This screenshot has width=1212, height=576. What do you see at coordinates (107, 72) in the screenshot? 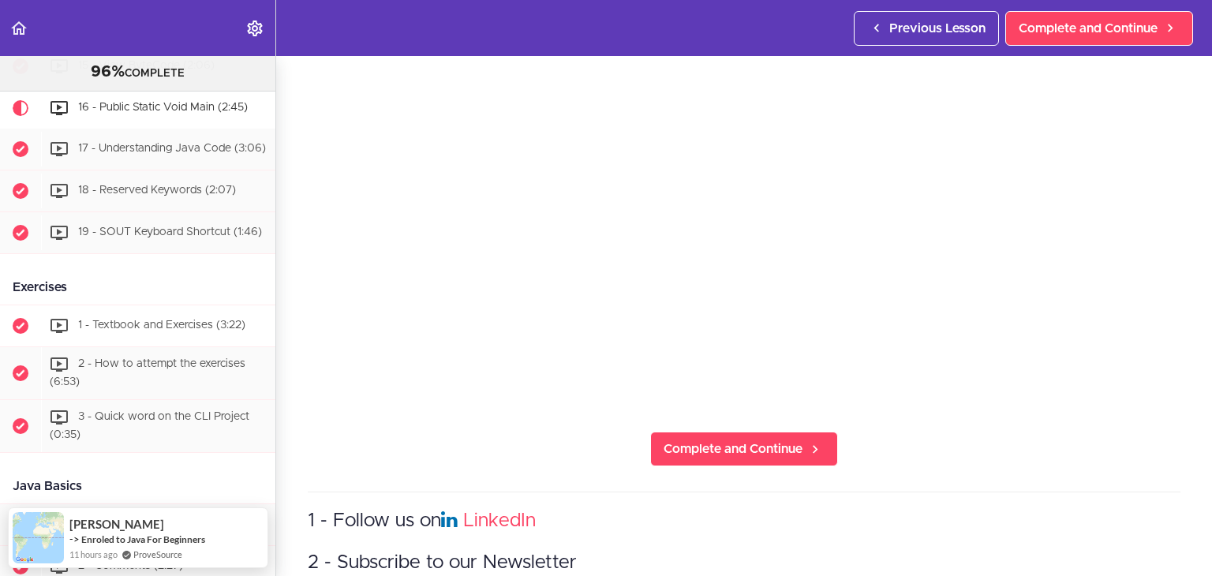
I see `span: 96%` at bounding box center [107, 72].